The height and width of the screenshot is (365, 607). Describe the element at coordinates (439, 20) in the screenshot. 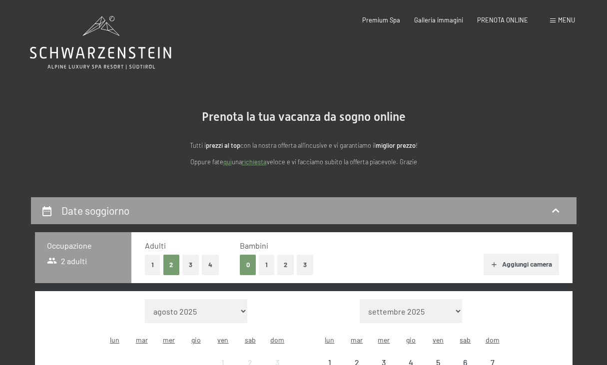

I see `span: Galleria immagini` at that location.